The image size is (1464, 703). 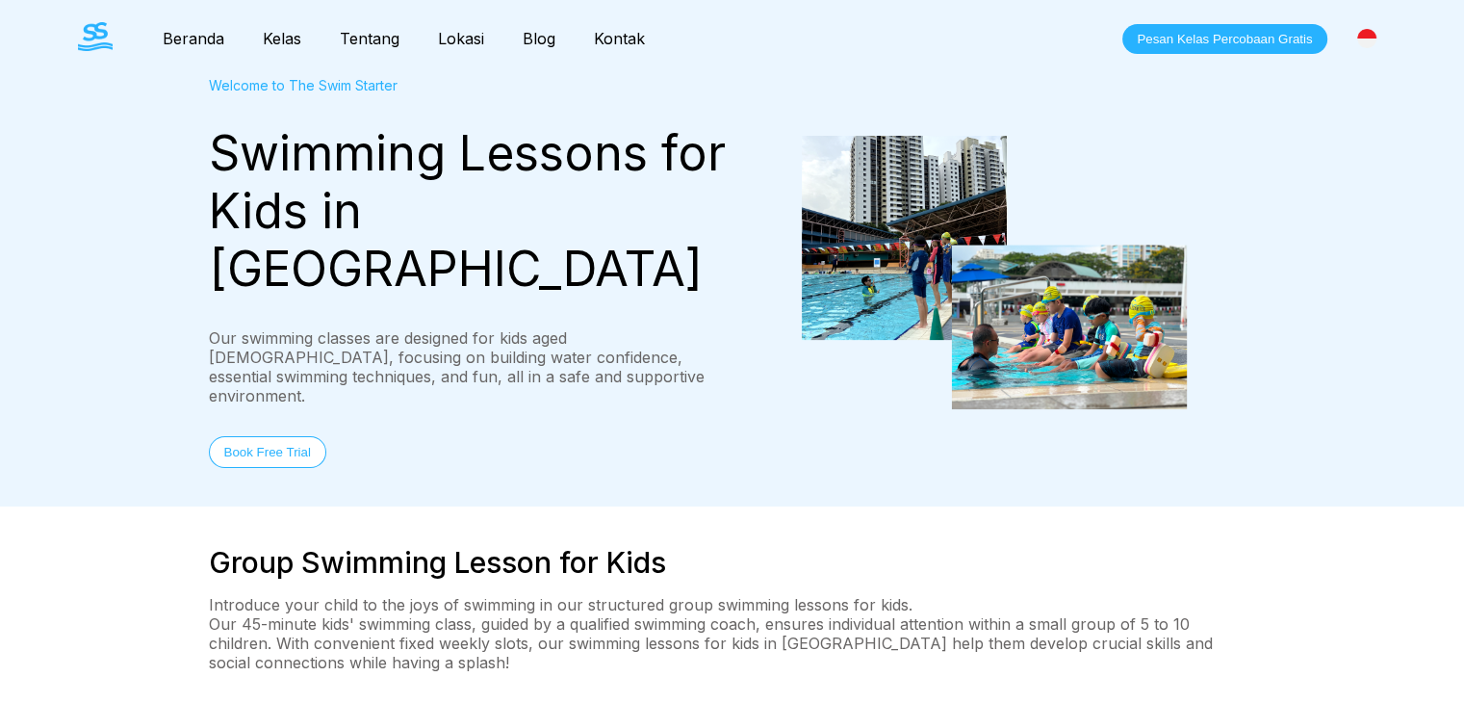 I want to click on button: Book Free Trial, so click(x=268, y=451).